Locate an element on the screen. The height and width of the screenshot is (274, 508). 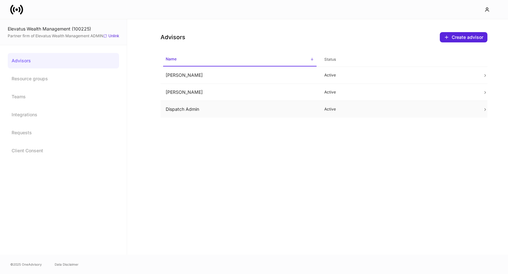
span: Partner firm of is located at coordinates (55, 36).